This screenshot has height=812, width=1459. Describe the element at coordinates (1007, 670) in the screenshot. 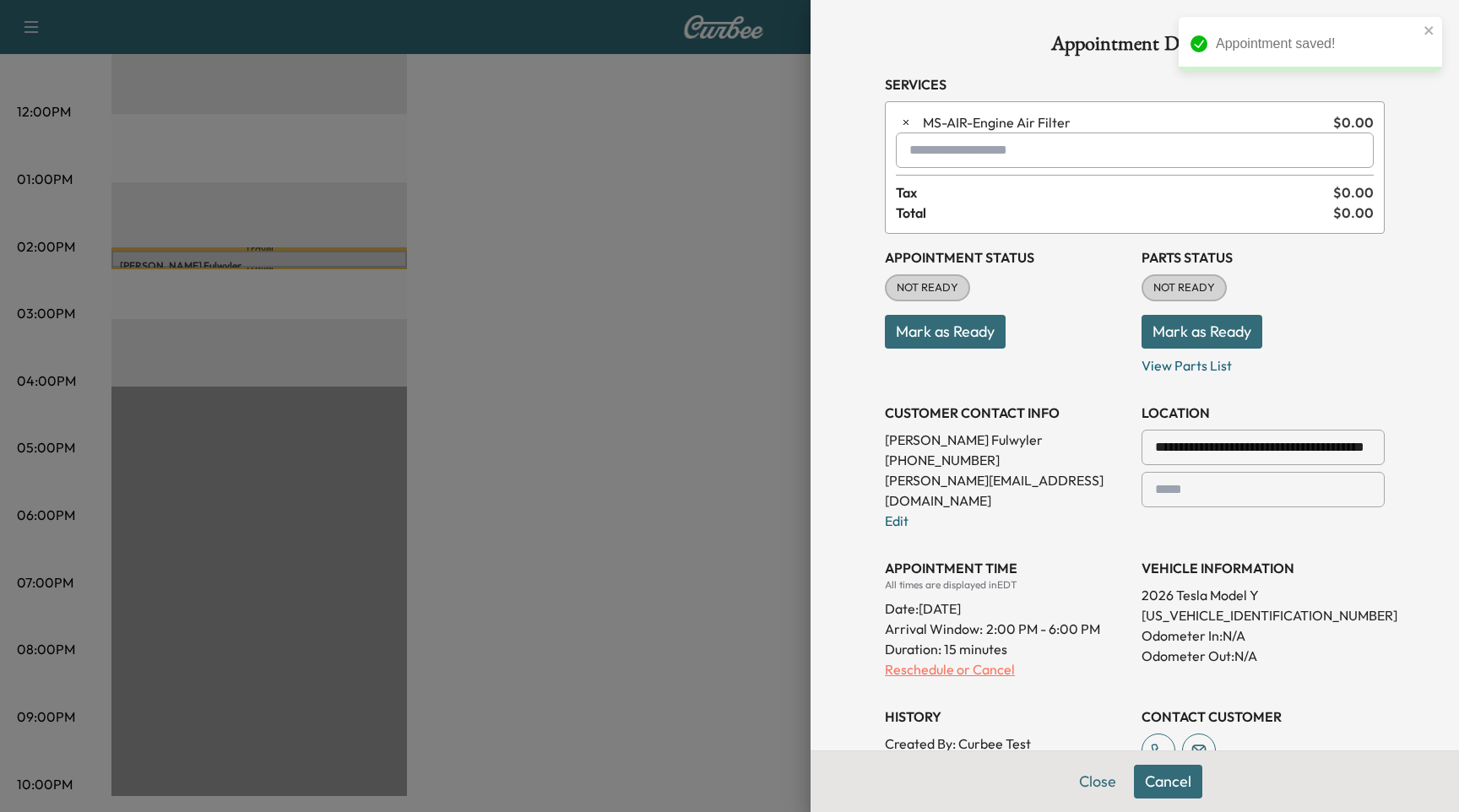

I see `p: Reschedule or Cancel` at that location.